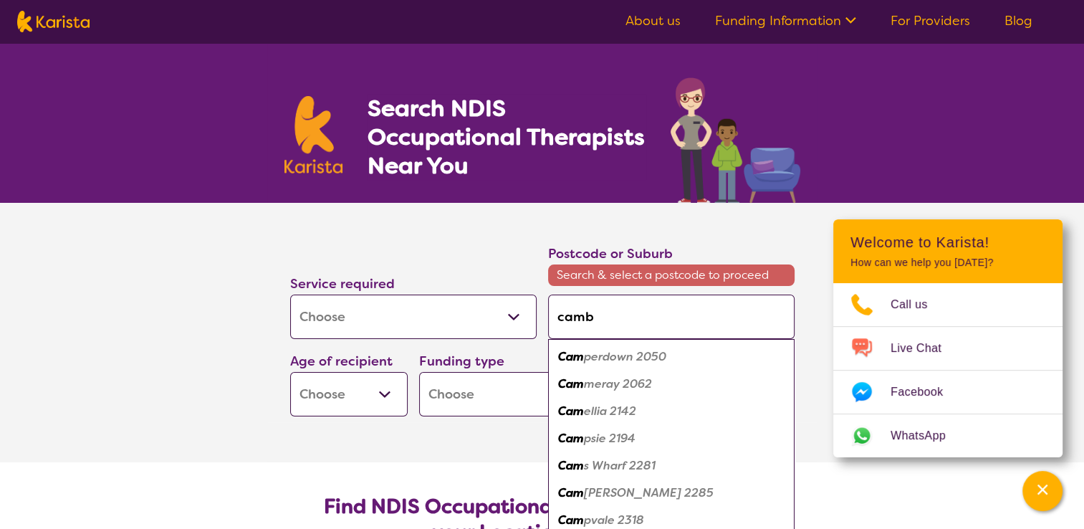 This screenshot has height=529, width=1084. I want to click on div: Camperdown 2050, so click(671, 357).